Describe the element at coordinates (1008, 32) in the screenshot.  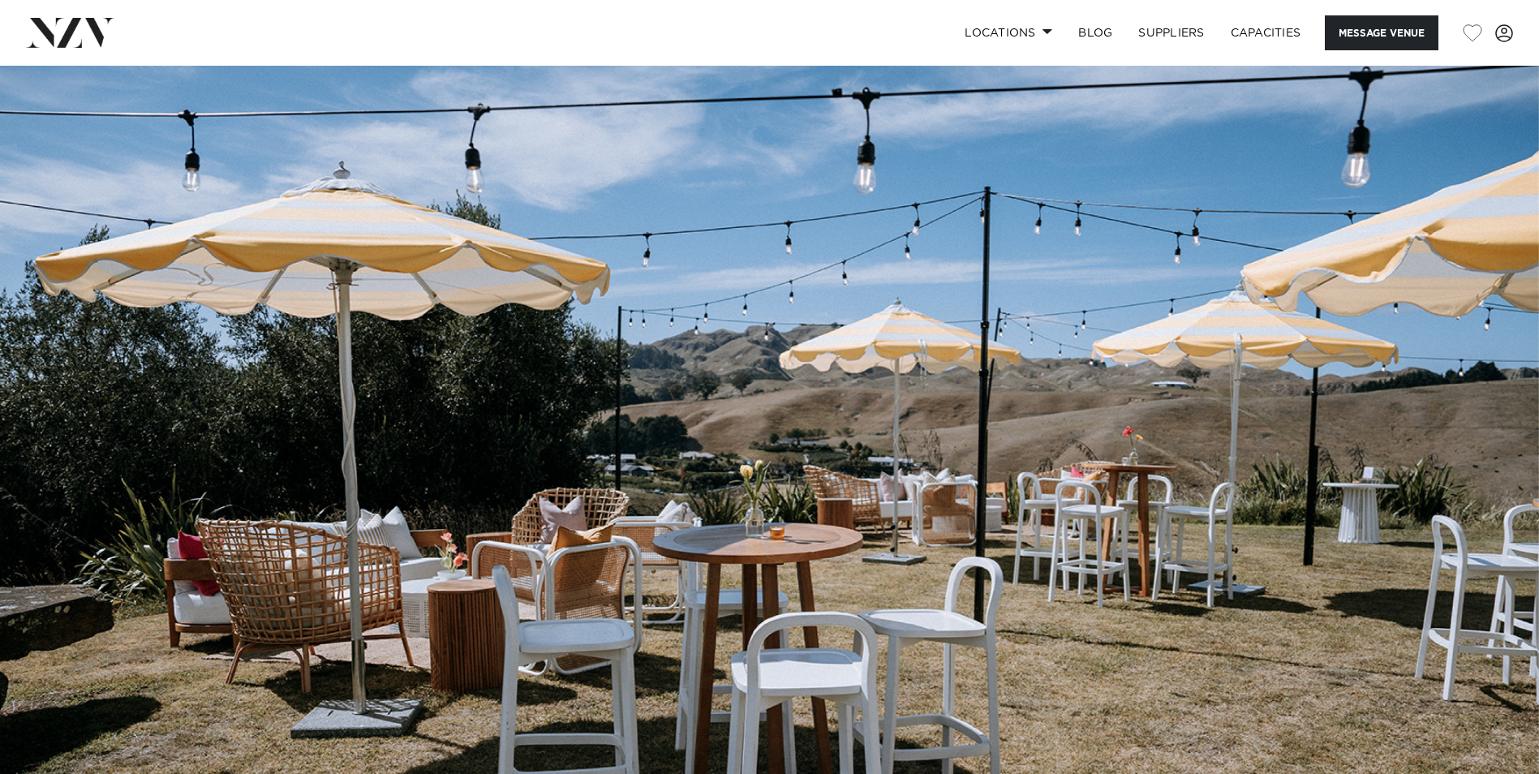
I see `a: Locations` at that location.